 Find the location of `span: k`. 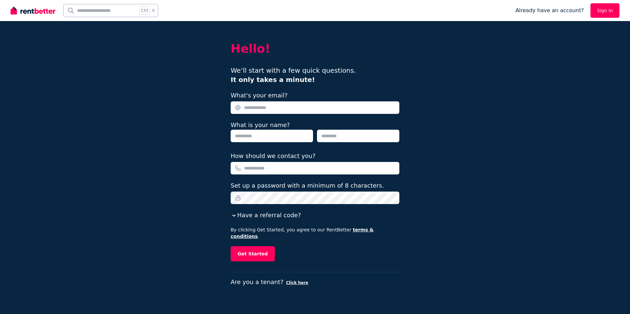

span: k is located at coordinates (153, 11).